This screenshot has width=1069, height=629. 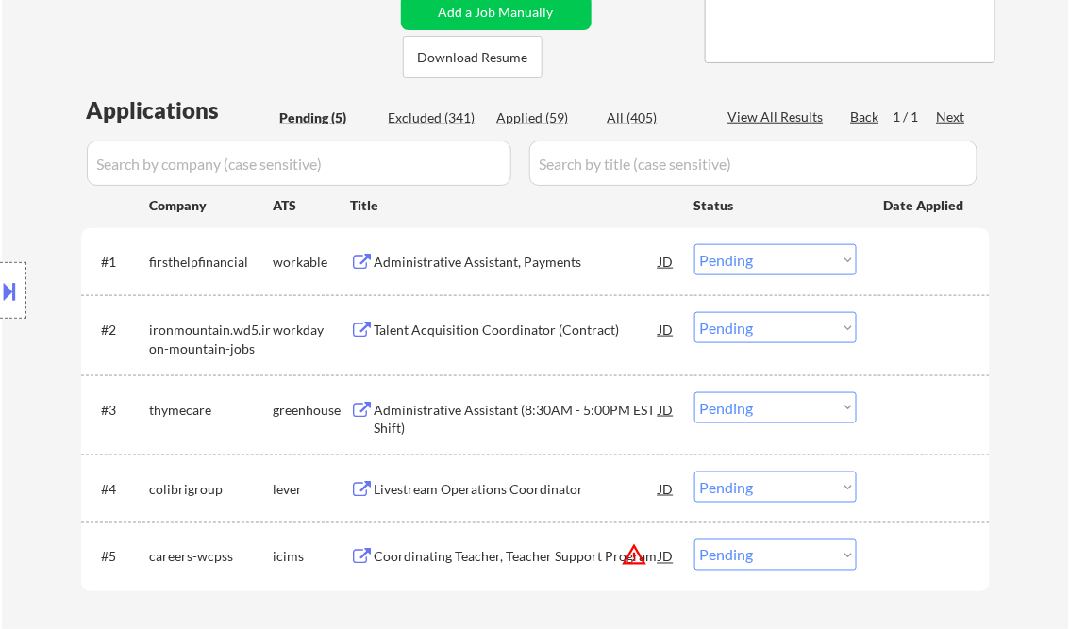 What do you see at coordinates (327, 118) in the screenshot?
I see `div: Pending (5)` at bounding box center [327, 118].